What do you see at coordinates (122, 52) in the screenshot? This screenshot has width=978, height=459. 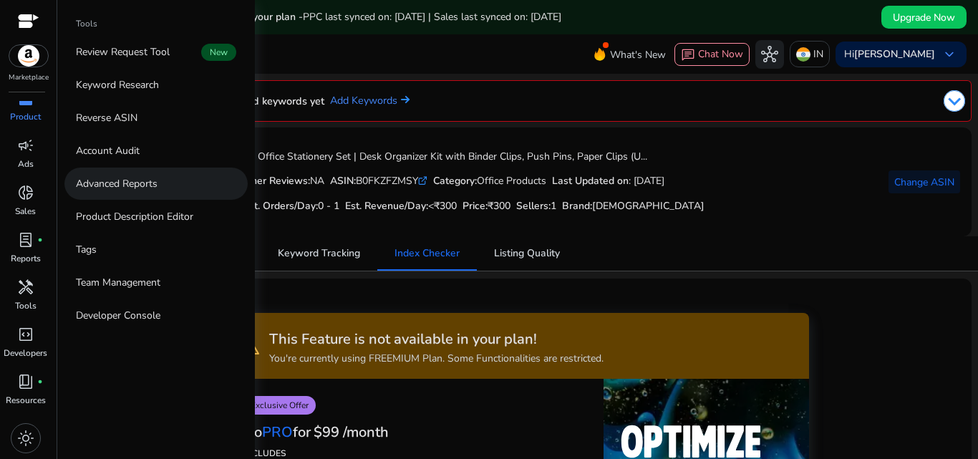 I see `p: Review Request Tool` at bounding box center [122, 52].